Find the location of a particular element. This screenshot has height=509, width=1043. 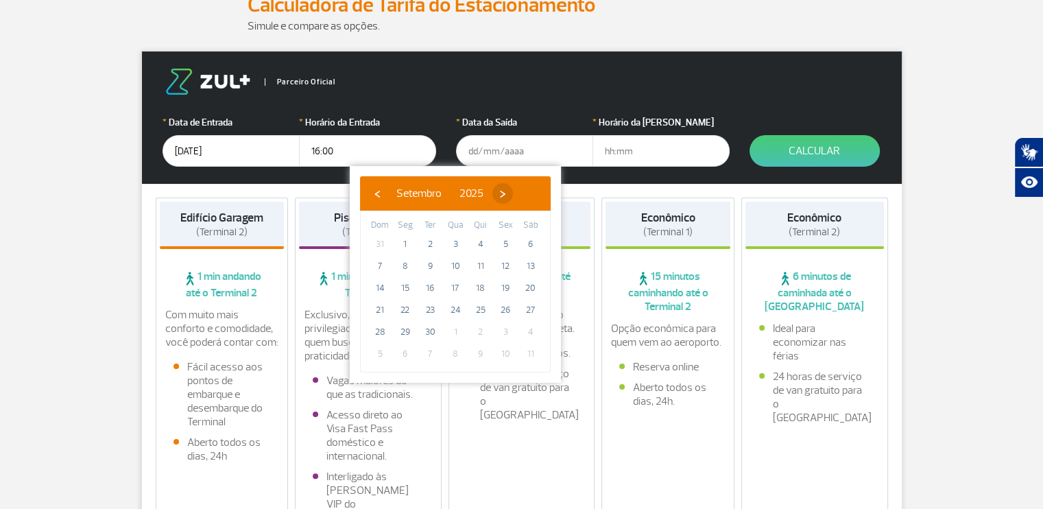

label: Data de Entrada is located at coordinates (231, 122).